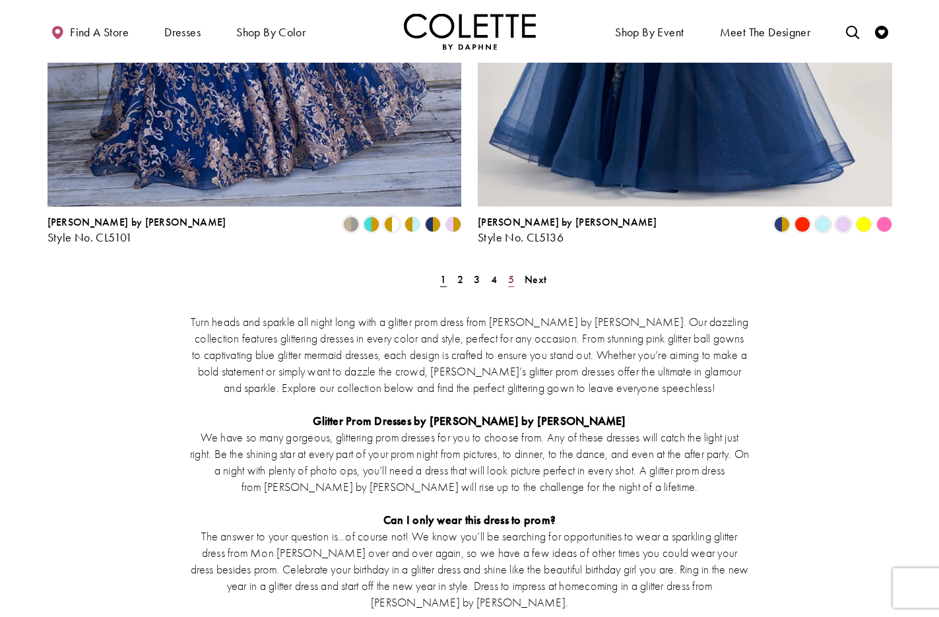  What do you see at coordinates (469, 519) in the screenshot?
I see `strong: Can I only wear this dress to prom?` at bounding box center [469, 519].